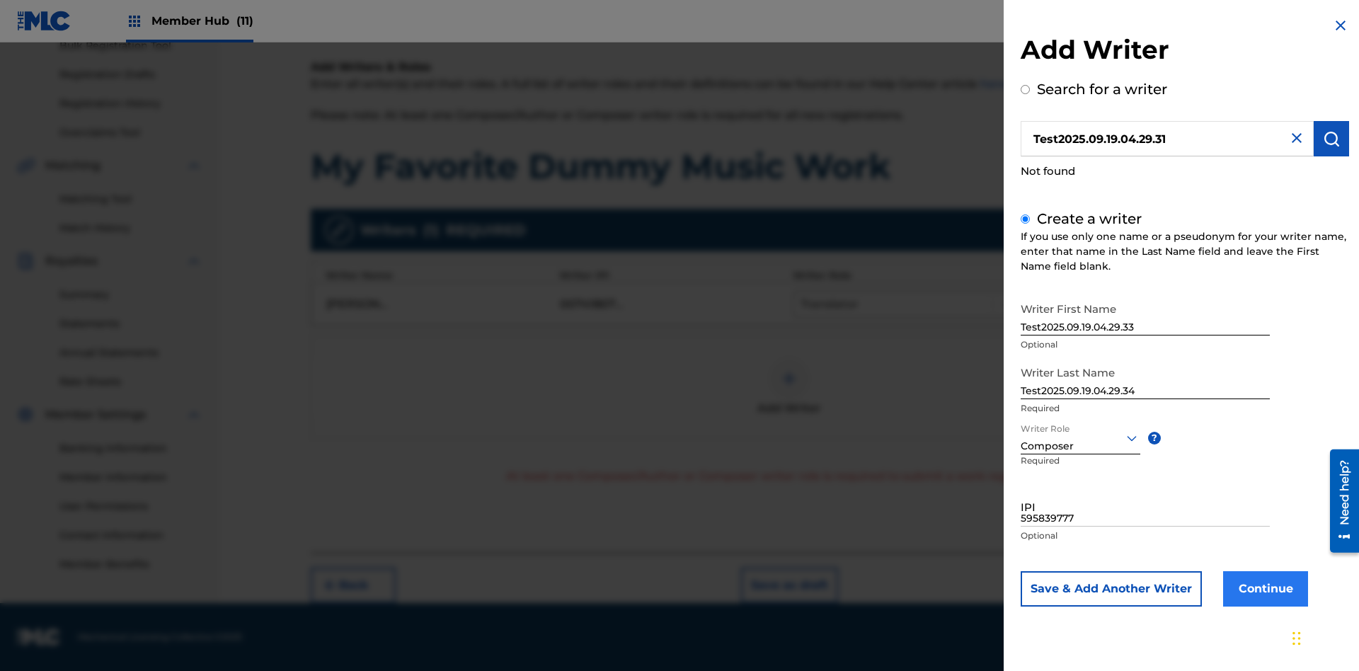  What do you see at coordinates (245, 21) in the screenshot?
I see `span: (11)` at bounding box center [245, 21].